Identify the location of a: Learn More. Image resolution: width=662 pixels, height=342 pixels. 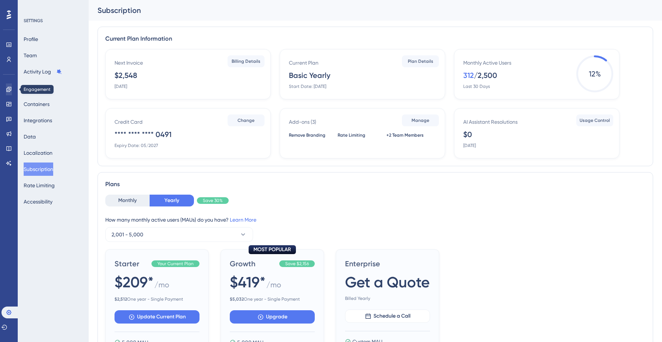
(243, 220).